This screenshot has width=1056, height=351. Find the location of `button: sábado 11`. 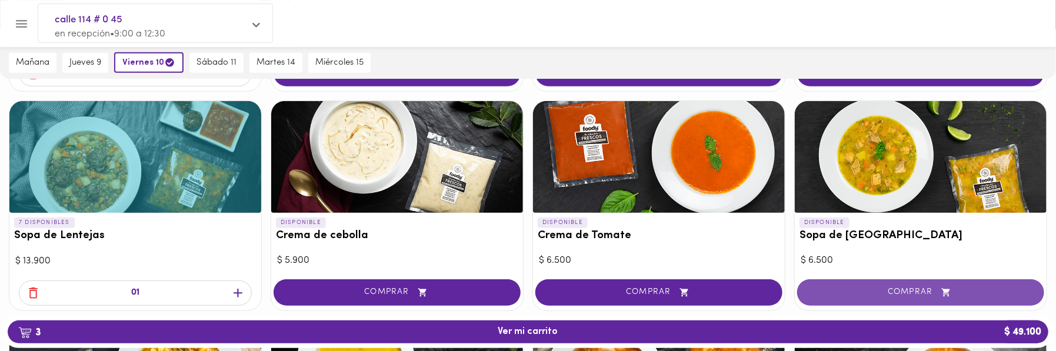

button: sábado 11 is located at coordinates (217, 63).